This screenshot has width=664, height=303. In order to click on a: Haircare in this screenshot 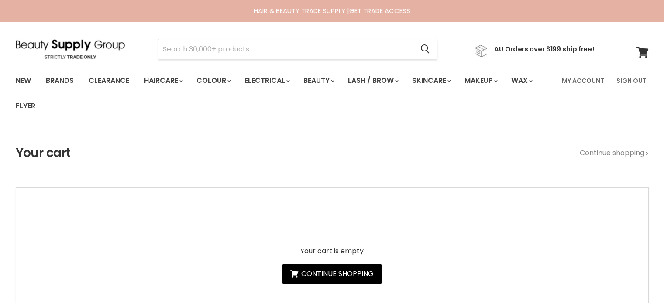, I will do `click(163, 81)`.